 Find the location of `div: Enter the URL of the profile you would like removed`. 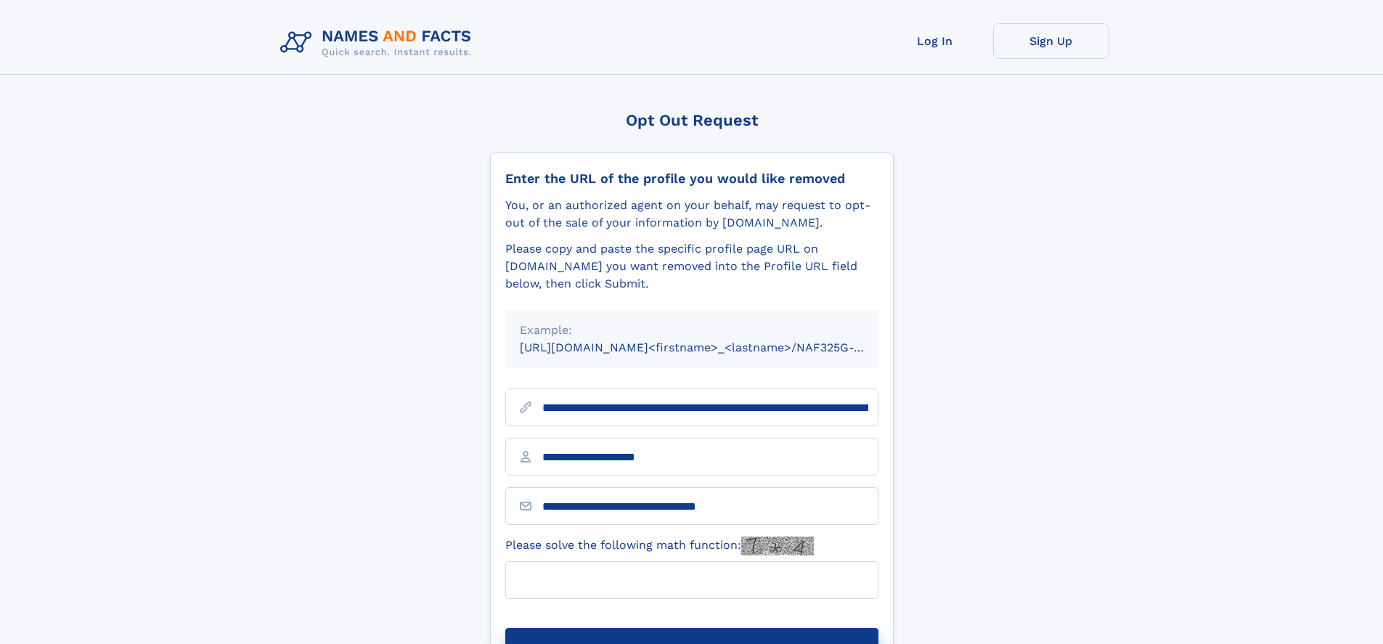

div: Enter the URL of the profile you would like removed is located at coordinates (692, 179).